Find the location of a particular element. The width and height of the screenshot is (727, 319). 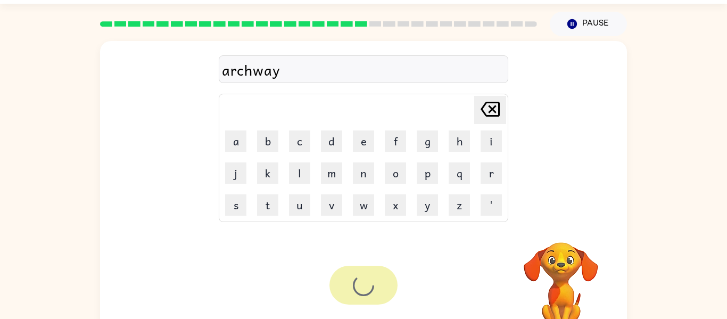

button: c is located at coordinates (300, 141).